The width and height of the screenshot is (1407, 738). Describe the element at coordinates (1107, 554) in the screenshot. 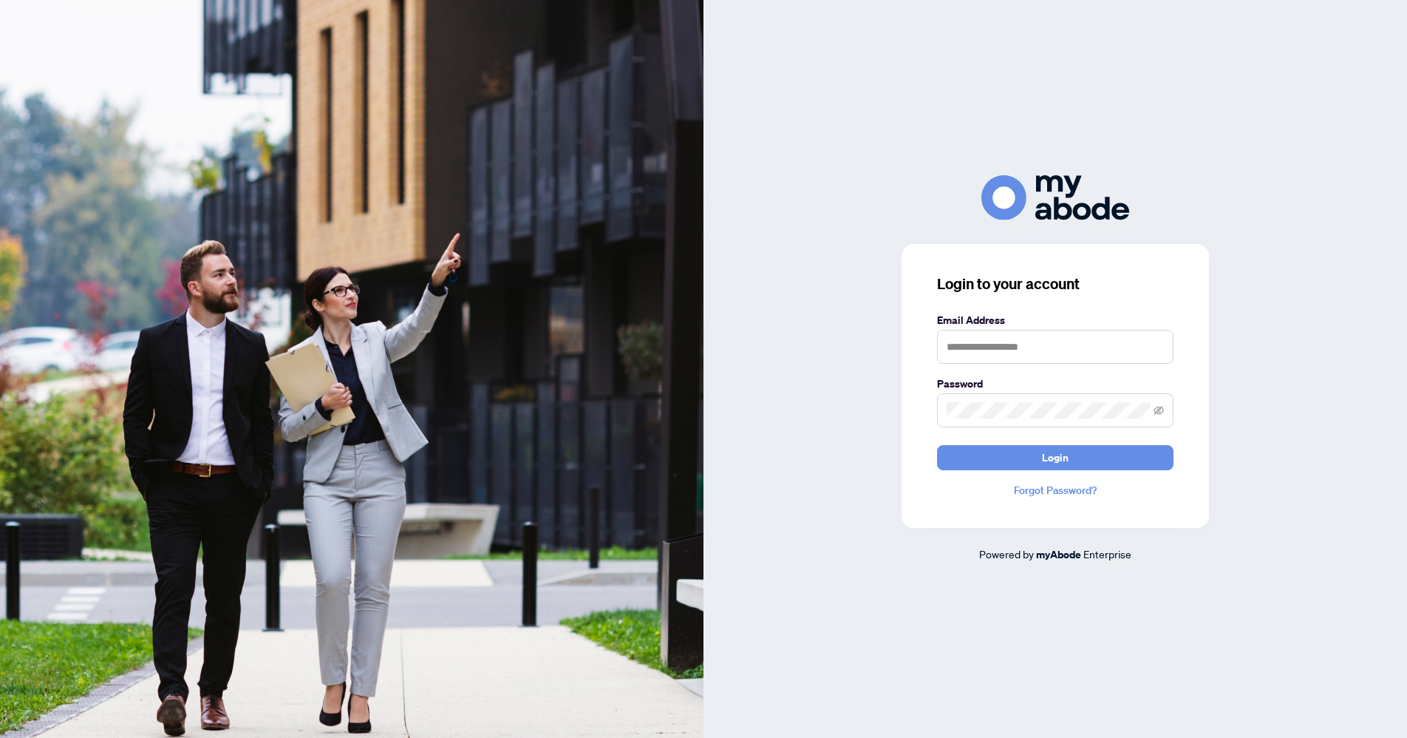

I see `span: Enterprise` at that location.